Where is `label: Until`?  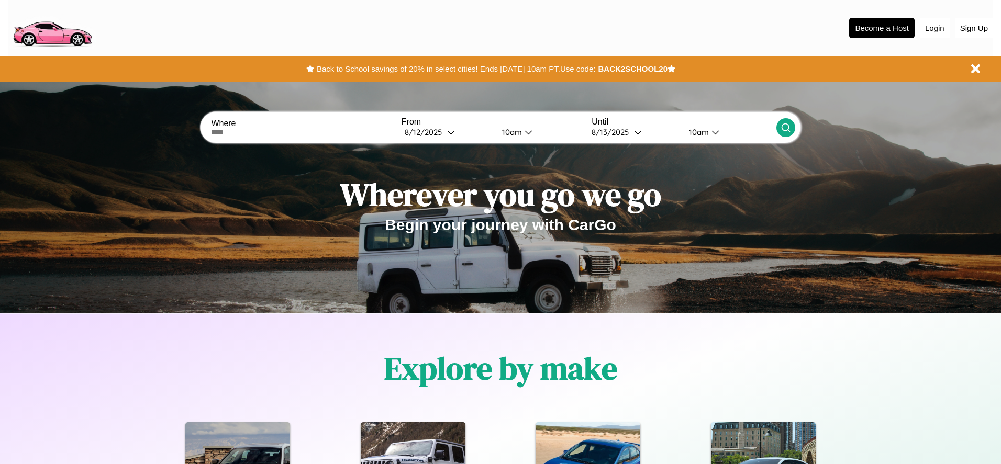 label: Until is located at coordinates (684, 122).